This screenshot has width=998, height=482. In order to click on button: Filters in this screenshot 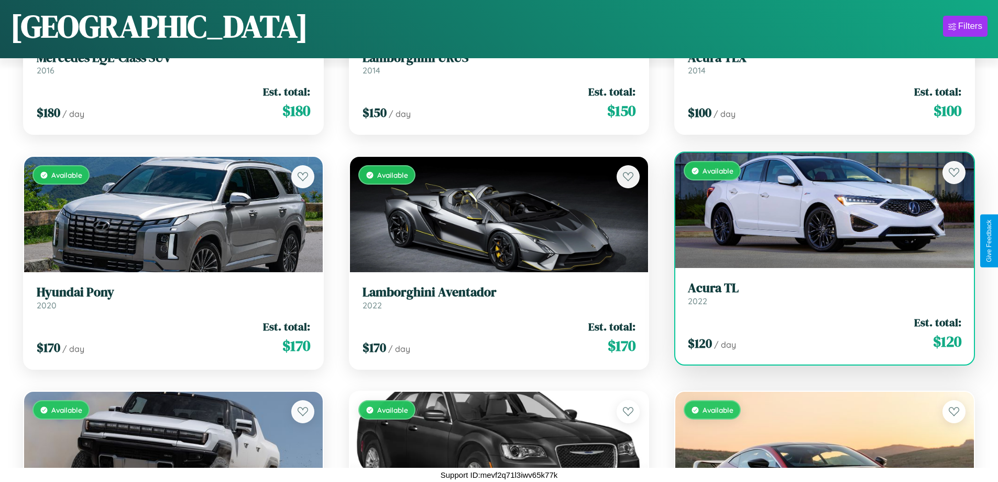, I will do `click(965, 26)`.